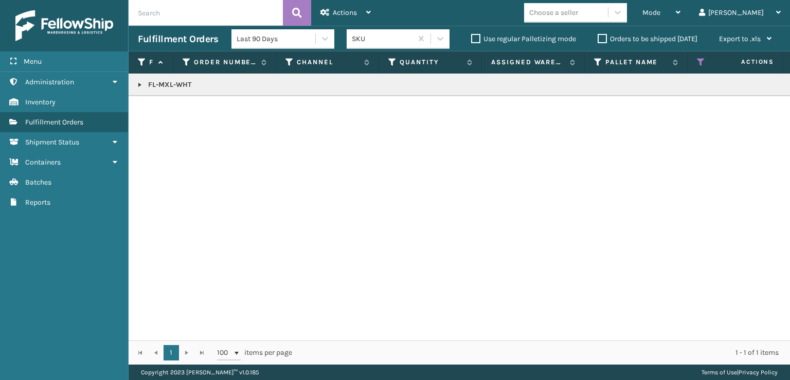 Image resolution: width=790 pixels, height=380 pixels. What do you see at coordinates (254, 353) in the screenshot?
I see `span: items per page` at bounding box center [254, 353].